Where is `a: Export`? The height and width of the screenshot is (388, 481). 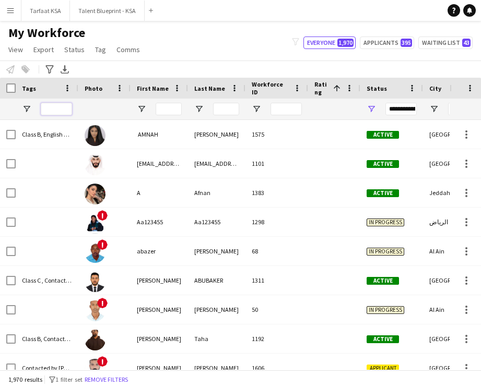
a: Export is located at coordinates (43, 50).